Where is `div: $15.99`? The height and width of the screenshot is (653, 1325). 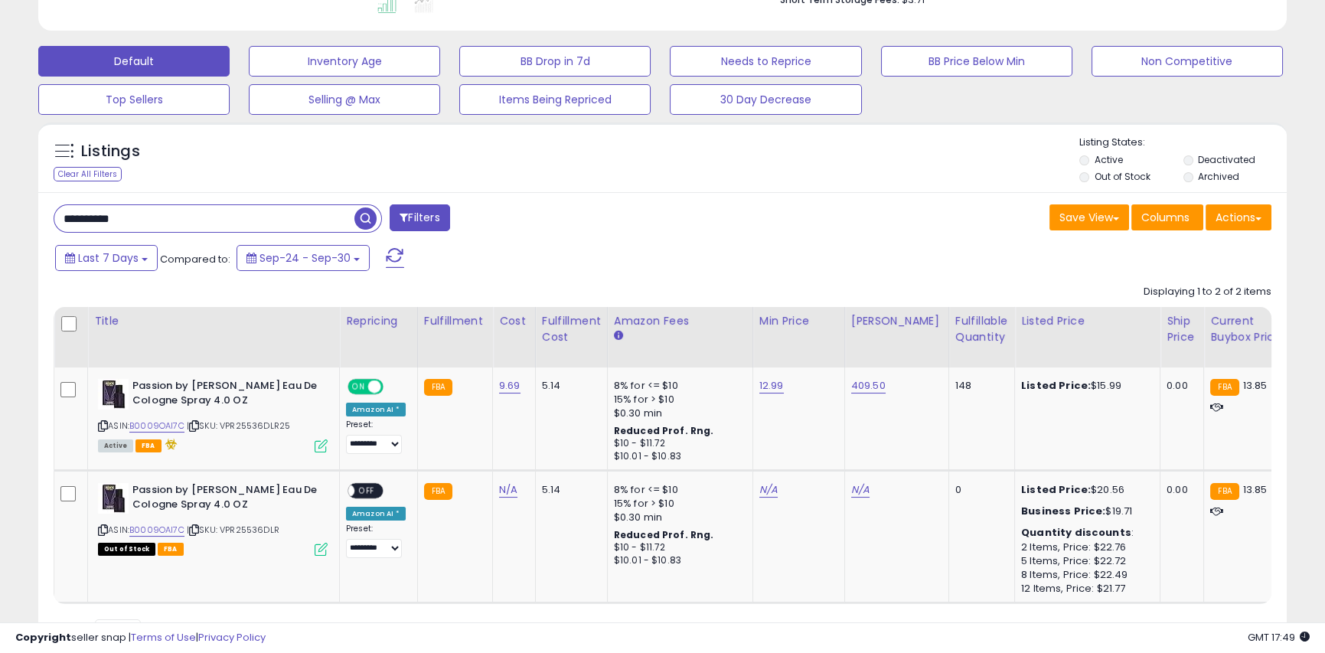 div: $15.99 is located at coordinates (1084, 386).